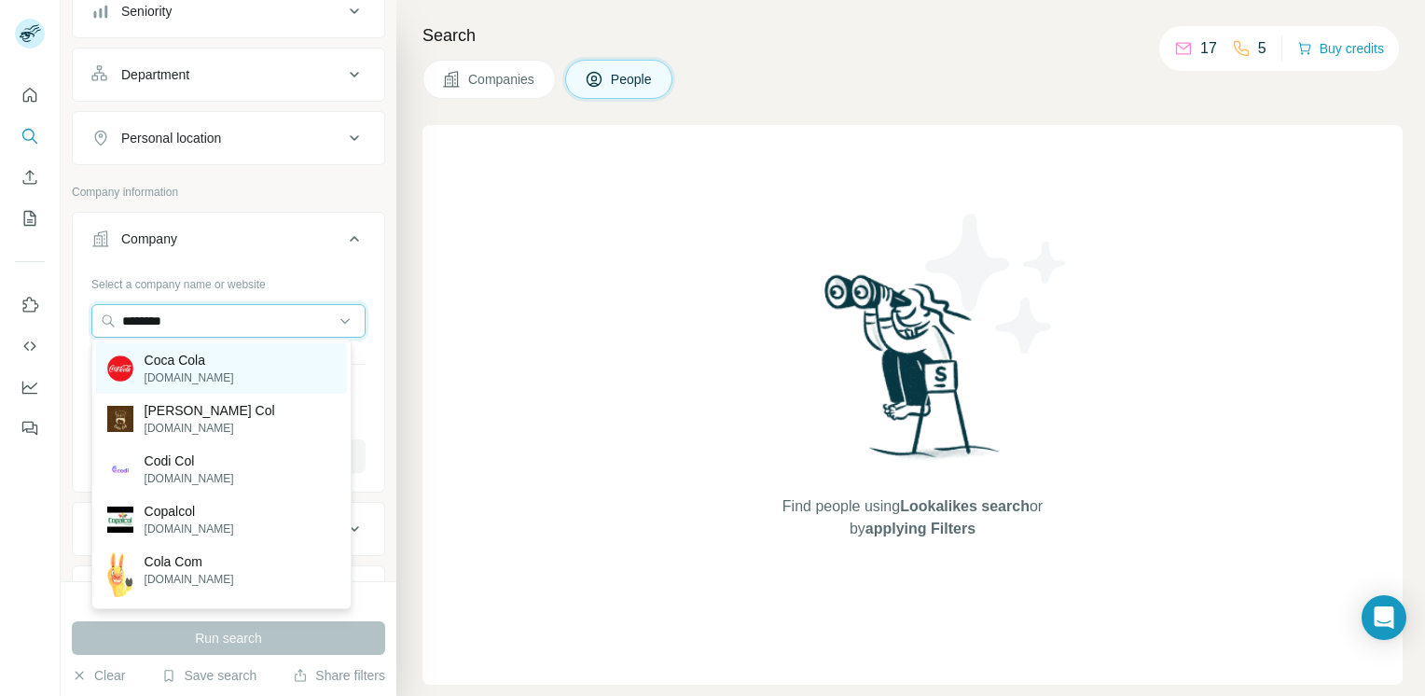 This screenshot has width=1425, height=696. Describe the element at coordinates (339, 675) in the screenshot. I see `button: Share filters` at that location.